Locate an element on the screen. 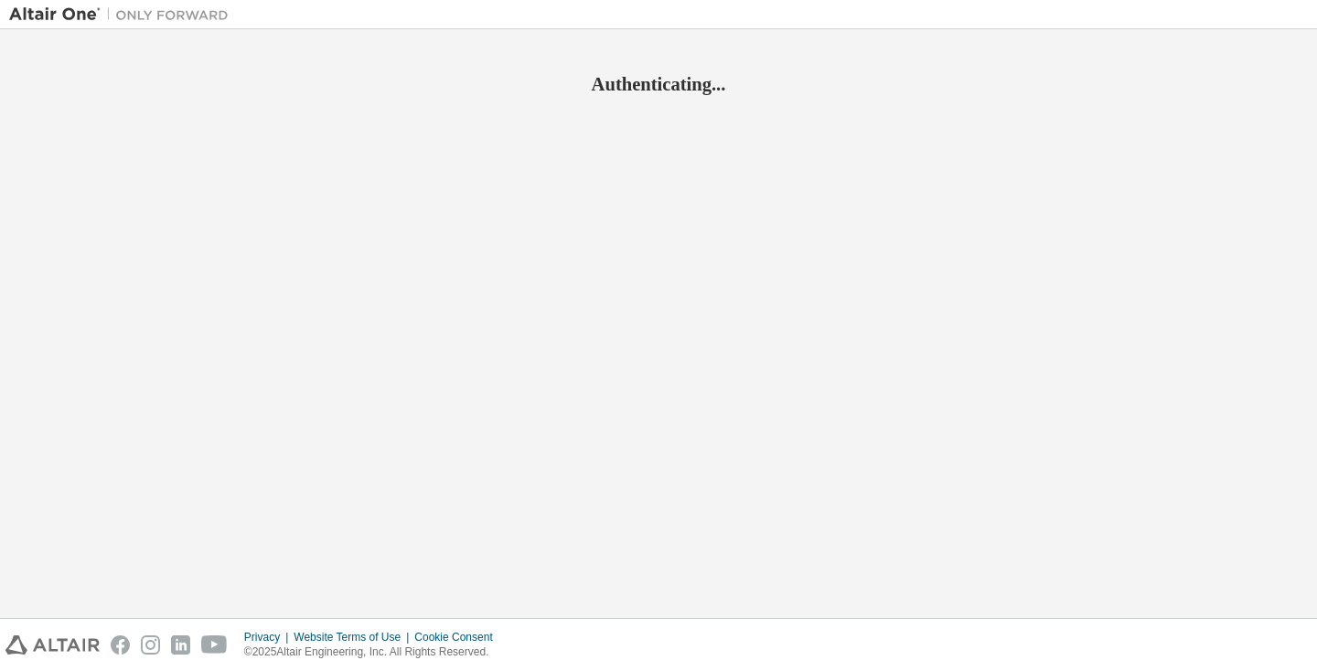 The width and height of the screenshot is (1317, 671). div: Privacy is located at coordinates (269, 637).